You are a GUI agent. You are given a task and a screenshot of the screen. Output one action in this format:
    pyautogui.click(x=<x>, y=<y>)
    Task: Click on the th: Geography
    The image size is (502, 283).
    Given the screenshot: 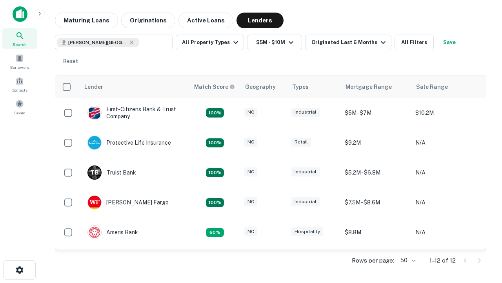 What is the action you would take?
    pyautogui.click(x=264, y=87)
    